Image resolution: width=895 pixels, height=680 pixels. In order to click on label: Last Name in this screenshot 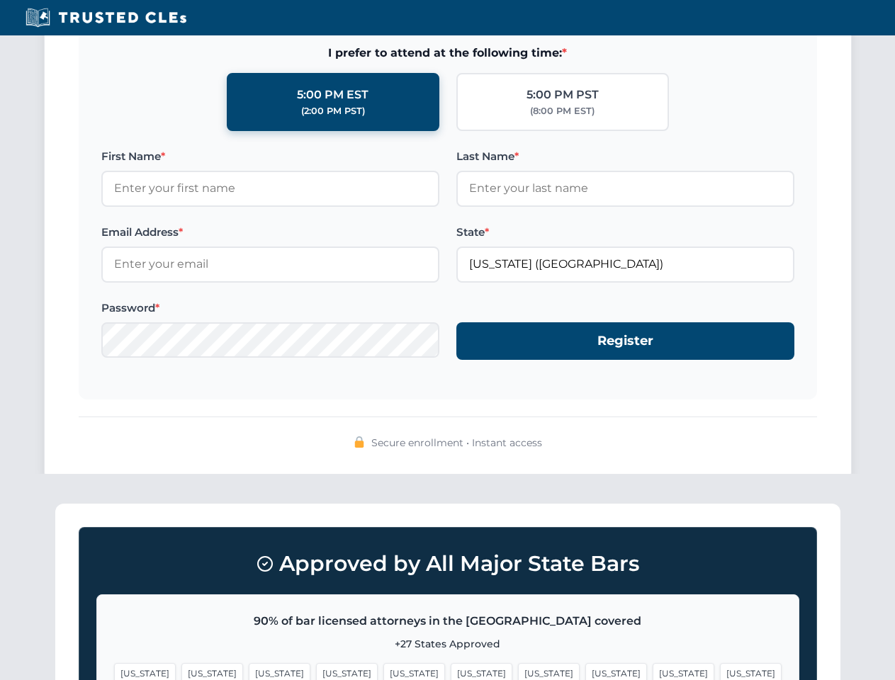, I will do `click(625, 157)`.